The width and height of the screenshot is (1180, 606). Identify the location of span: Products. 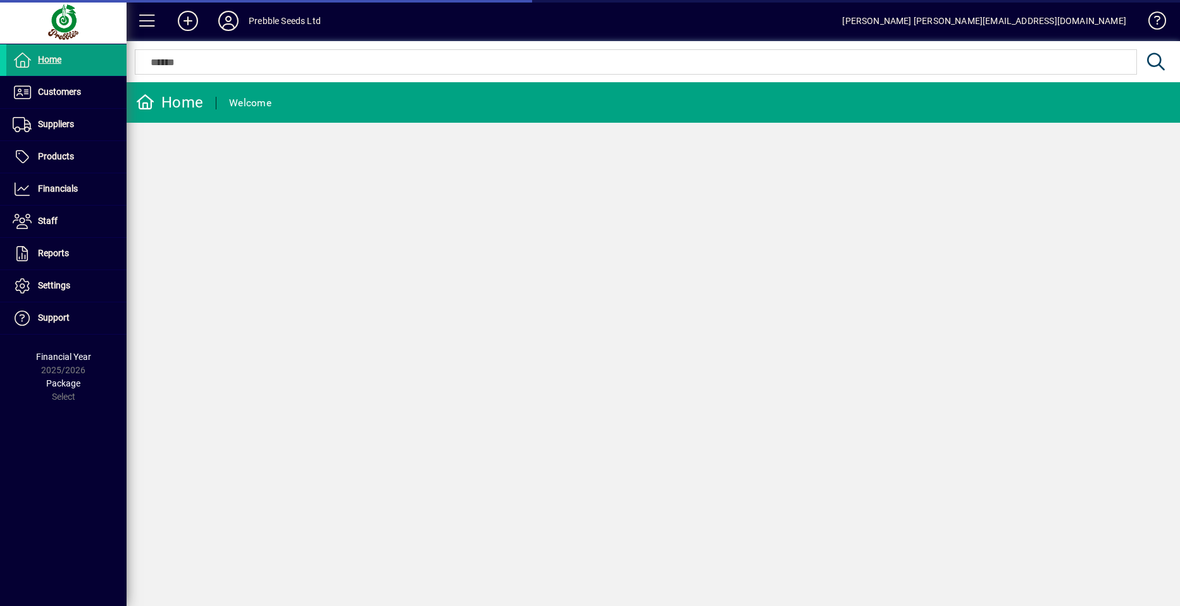
(56, 156).